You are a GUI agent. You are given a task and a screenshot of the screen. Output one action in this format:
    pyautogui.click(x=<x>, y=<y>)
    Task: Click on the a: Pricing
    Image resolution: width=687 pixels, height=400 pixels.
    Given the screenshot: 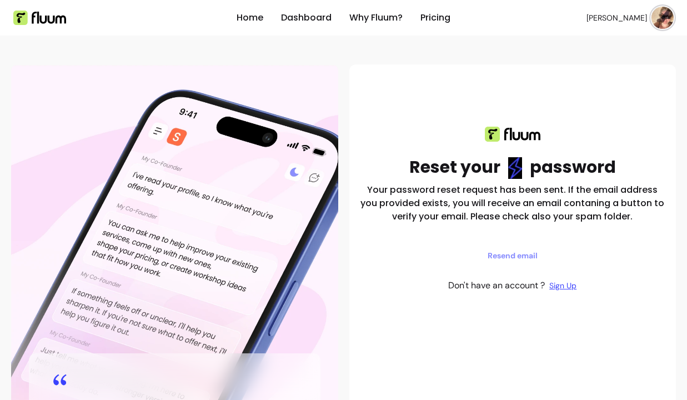 What is the action you would take?
    pyautogui.click(x=435, y=18)
    